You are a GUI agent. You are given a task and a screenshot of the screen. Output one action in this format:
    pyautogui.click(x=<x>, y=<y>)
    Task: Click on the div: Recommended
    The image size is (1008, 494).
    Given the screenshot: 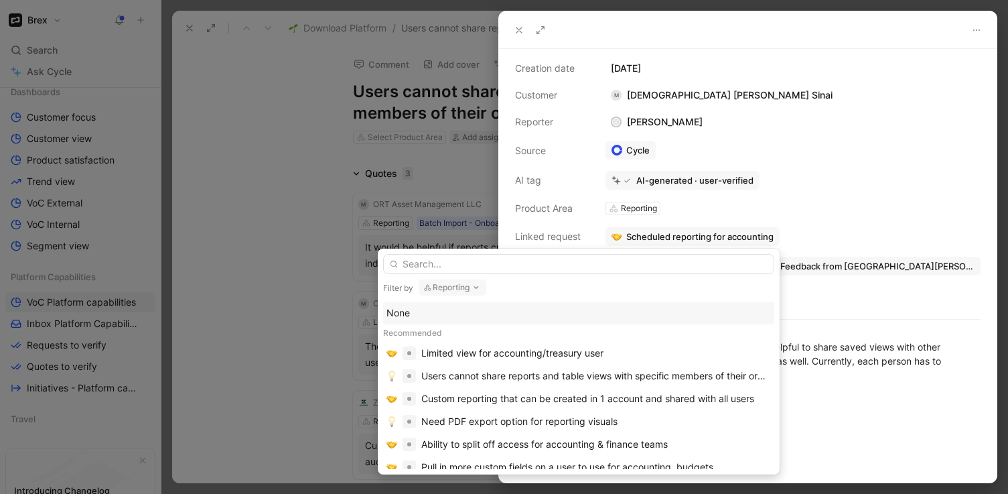 What is the action you would take?
    pyautogui.click(x=579, y=333)
    